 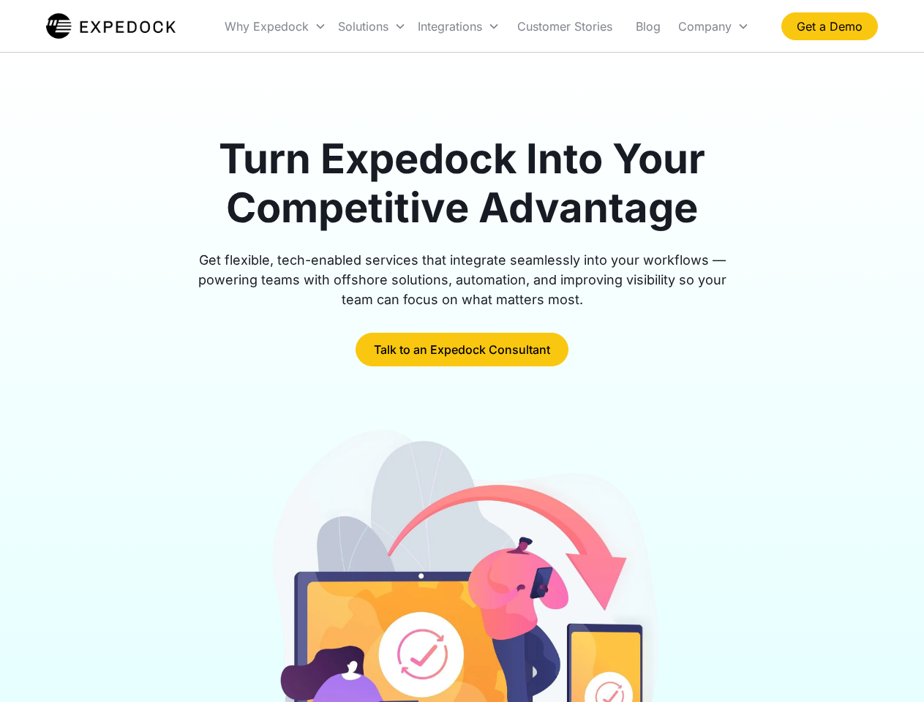 I want to click on h1: Turn Expedock Into Your Competitive Advantage, so click(x=462, y=184).